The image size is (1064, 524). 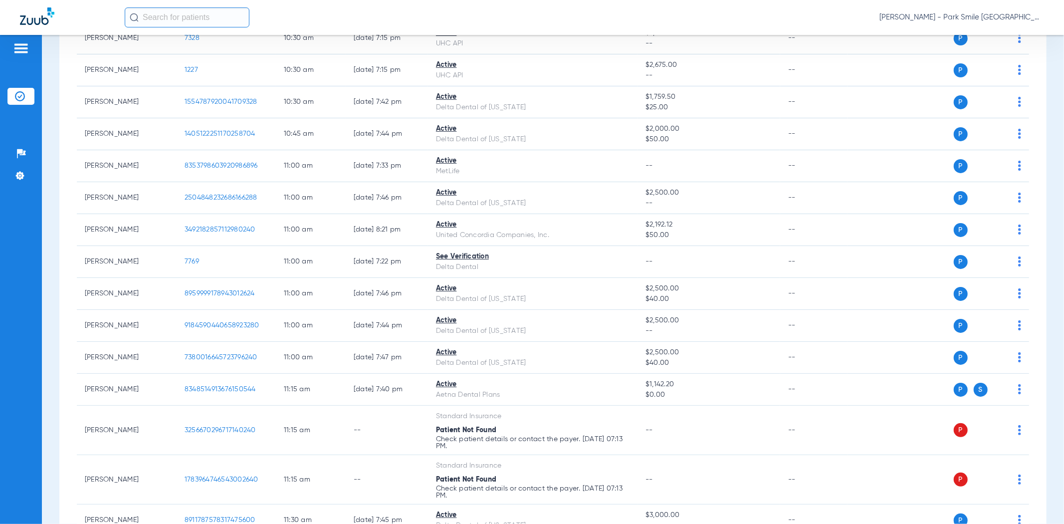 What do you see at coordinates (709, 288) in the screenshot?
I see `span: $2,500.00` at bounding box center [709, 288].